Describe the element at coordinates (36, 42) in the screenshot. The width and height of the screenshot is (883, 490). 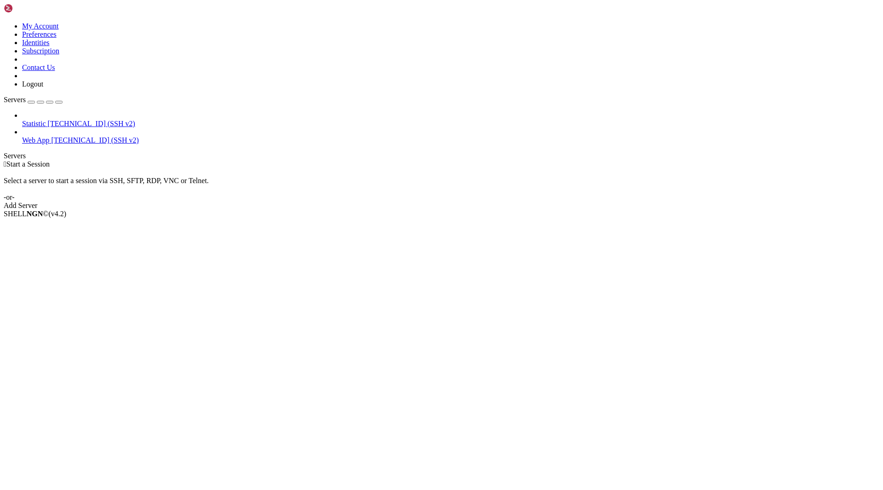
I see `a: Identities` at that location.